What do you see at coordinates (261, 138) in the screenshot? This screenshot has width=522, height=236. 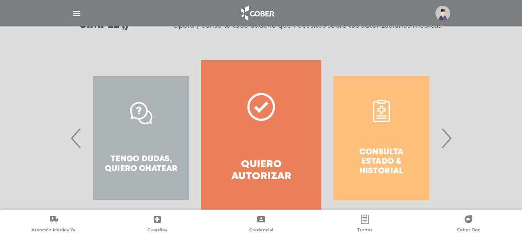 I see `a: Quiero autorizar` at bounding box center [261, 138].